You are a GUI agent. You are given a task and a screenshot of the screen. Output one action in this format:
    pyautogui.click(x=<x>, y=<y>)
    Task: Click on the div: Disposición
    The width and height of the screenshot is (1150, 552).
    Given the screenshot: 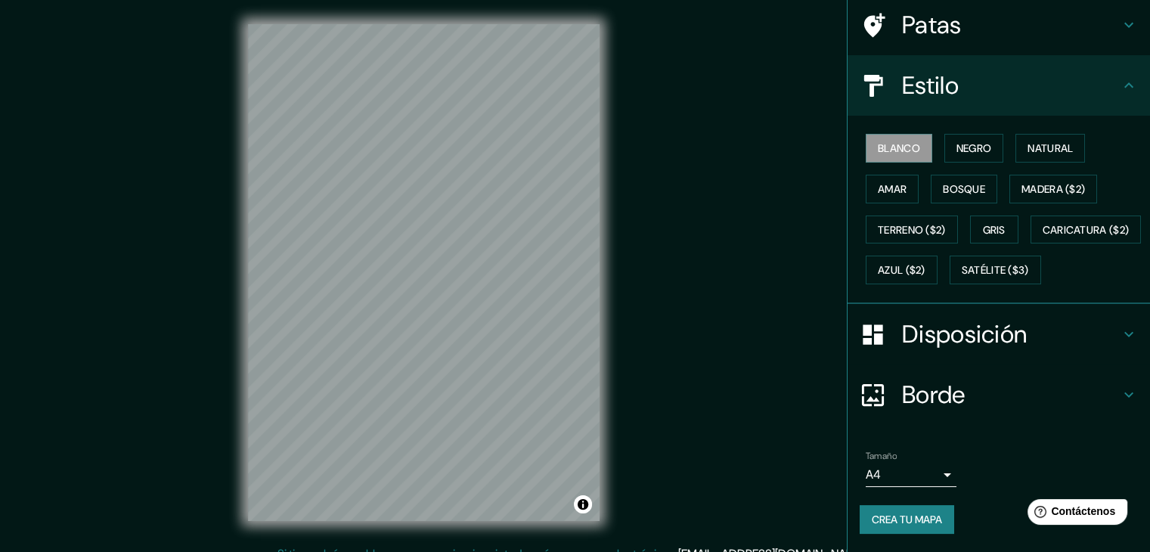 What is the action you would take?
    pyautogui.click(x=999, y=334)
    